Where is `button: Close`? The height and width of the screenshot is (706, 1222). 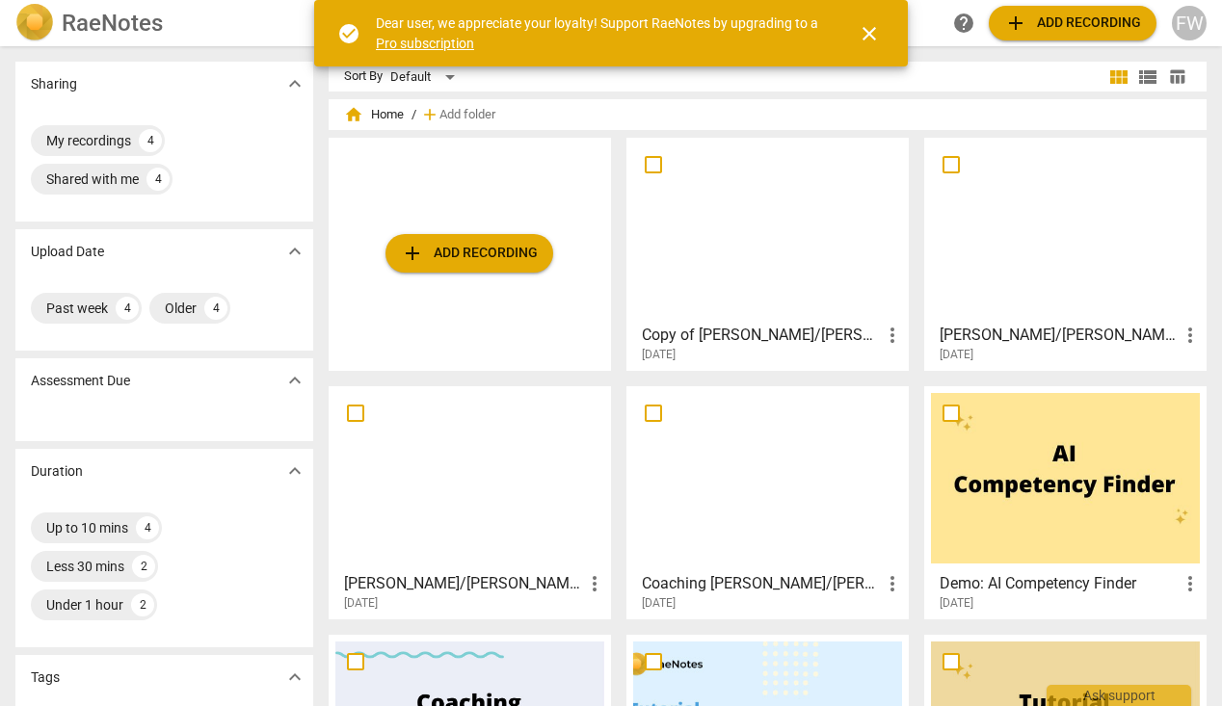
button: Close is located at coordinates (869, 34).